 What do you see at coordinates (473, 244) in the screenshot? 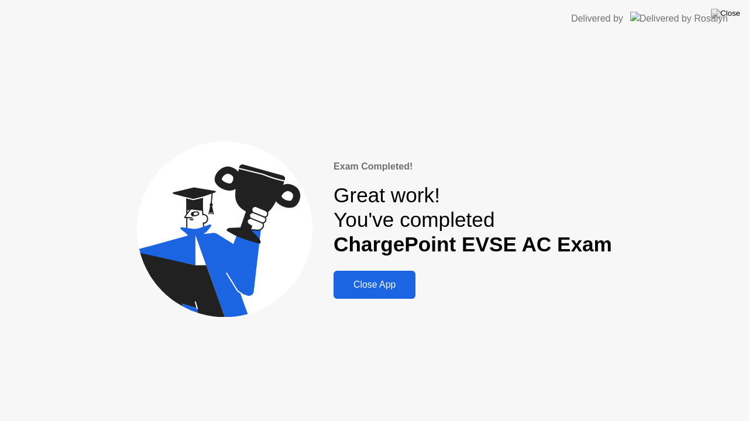
I see `b: ChargePoint EVSE AC Exam` at bounding box center [473, 244].